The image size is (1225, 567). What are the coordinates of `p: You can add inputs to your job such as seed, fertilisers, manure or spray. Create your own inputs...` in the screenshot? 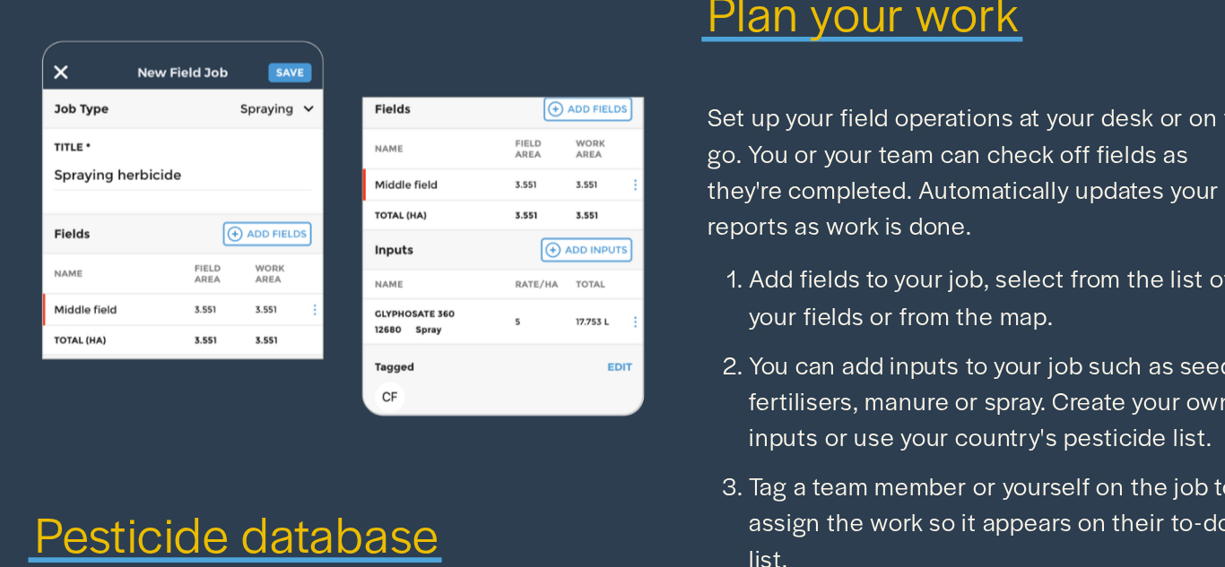 It's located at (924, 354).